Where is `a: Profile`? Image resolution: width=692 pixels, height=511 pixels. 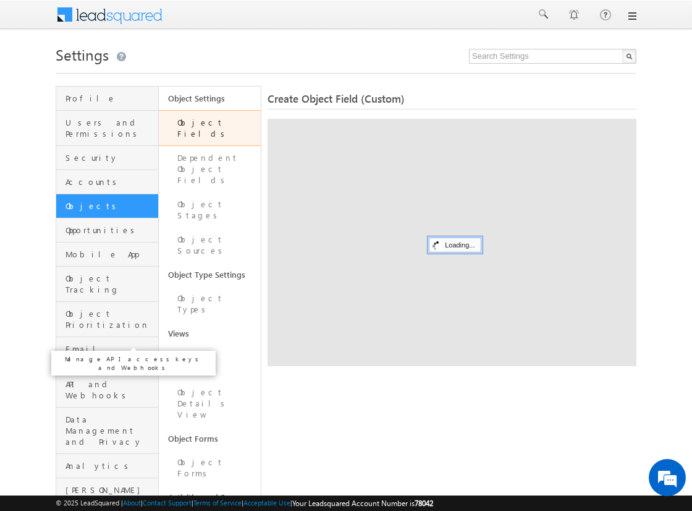 a: Profile is located at coordinates (107, 98).